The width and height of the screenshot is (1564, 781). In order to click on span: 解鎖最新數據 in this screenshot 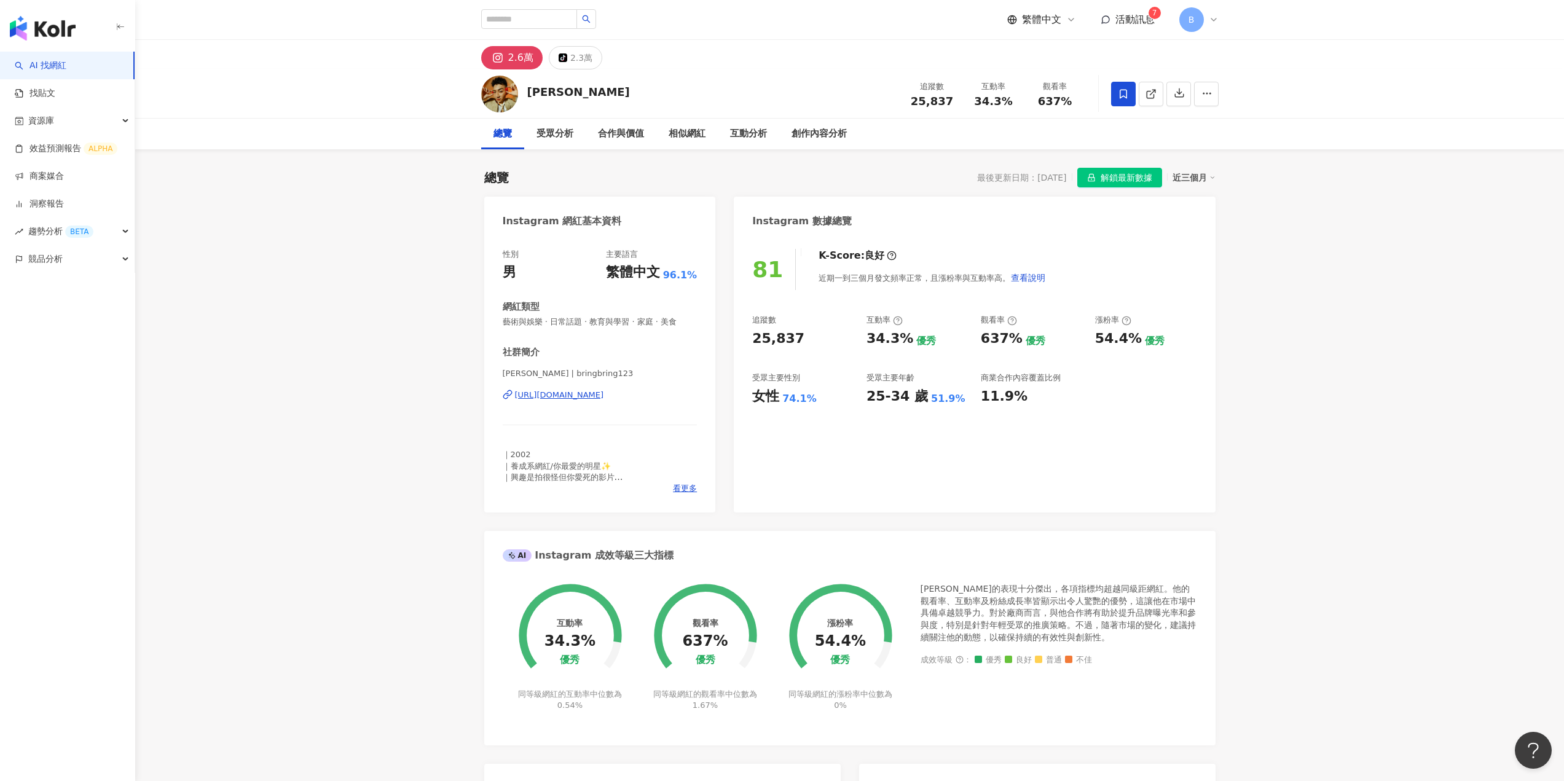, I will do `click(1126, 178)`.